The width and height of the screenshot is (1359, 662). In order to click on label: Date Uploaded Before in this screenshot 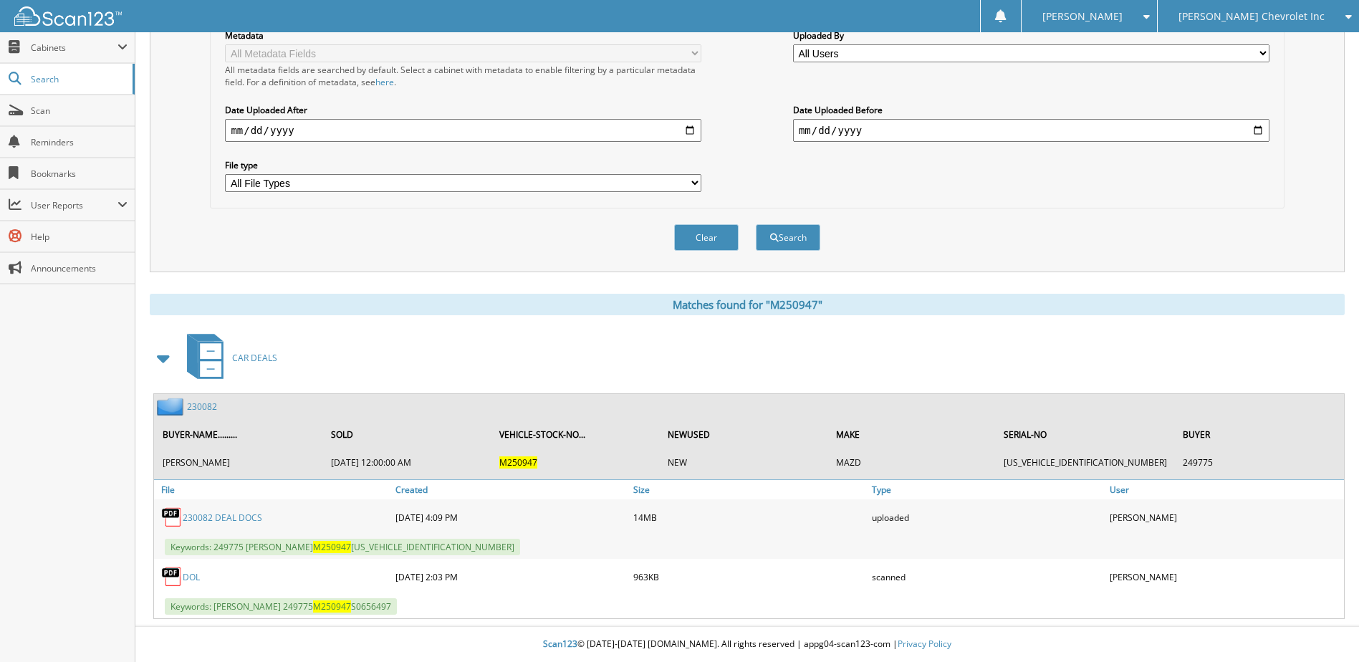, I will do `click(1031, 110)`.